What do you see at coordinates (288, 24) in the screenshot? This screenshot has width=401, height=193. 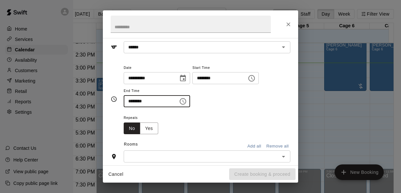 I see `button: Close` at bounding box center [288, 24].